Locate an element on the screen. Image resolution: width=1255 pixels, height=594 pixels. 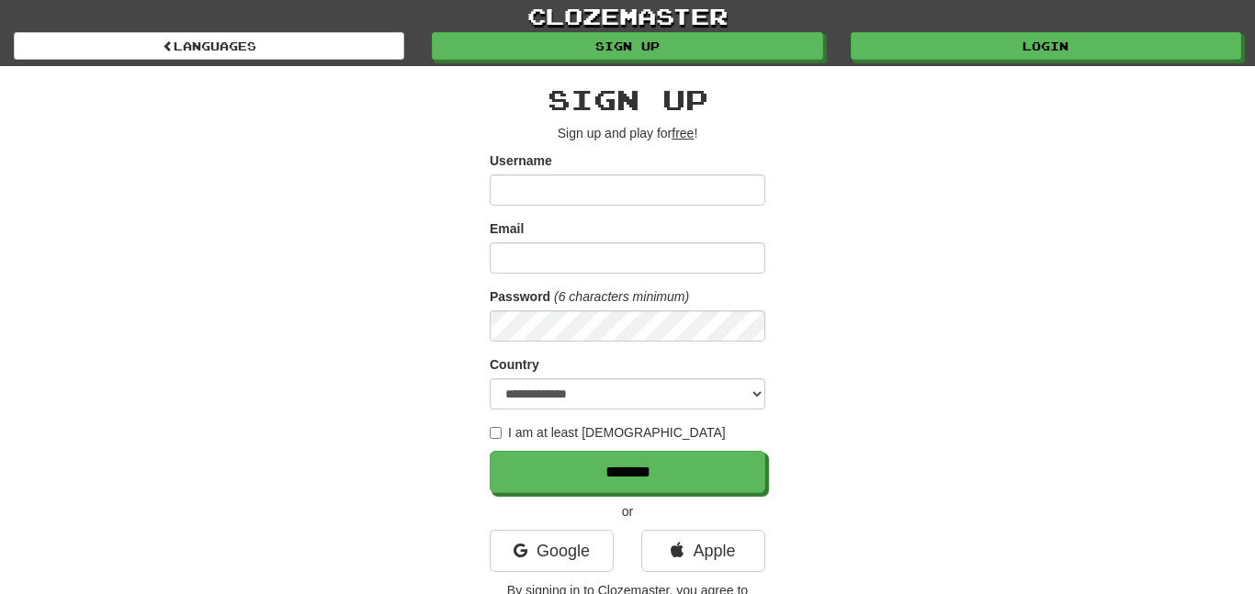
label: Email is located at coordinates (506, 229).